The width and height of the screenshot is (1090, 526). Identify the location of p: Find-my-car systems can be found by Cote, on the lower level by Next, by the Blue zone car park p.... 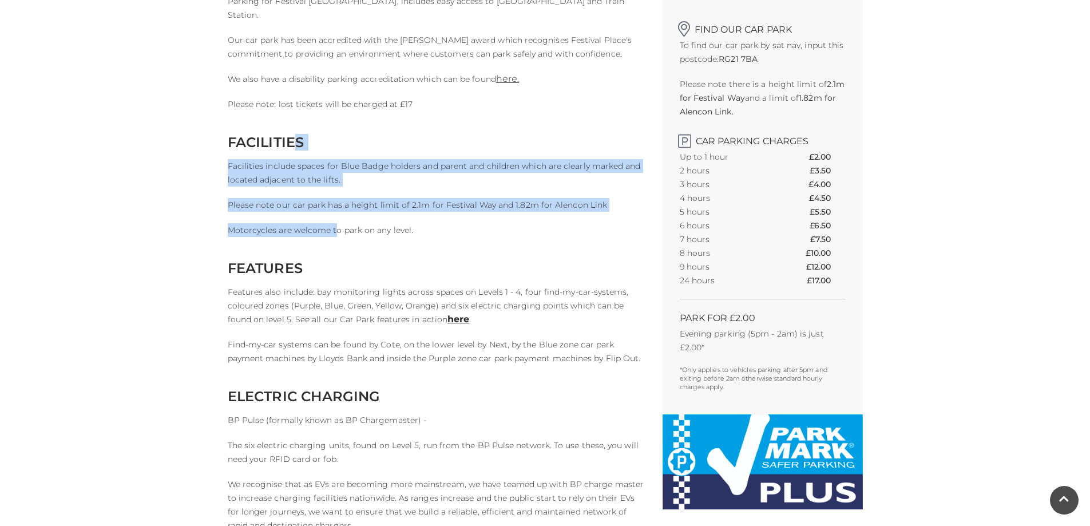
(437, 351).